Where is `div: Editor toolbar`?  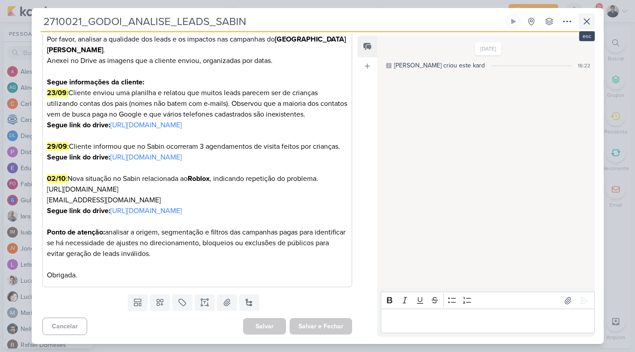
div: Editor toolbar is located at coordinates (488, 300).